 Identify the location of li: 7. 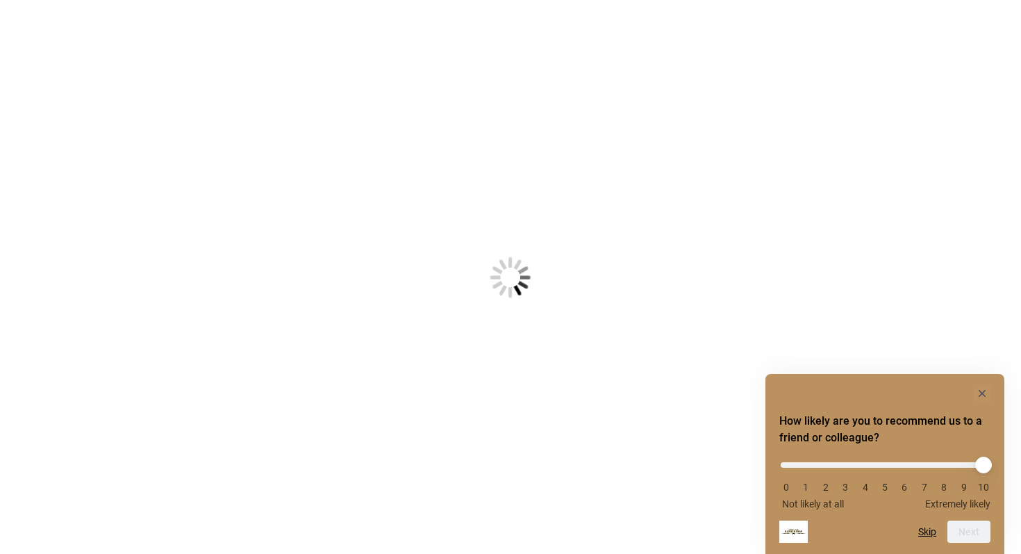
(925, 487).